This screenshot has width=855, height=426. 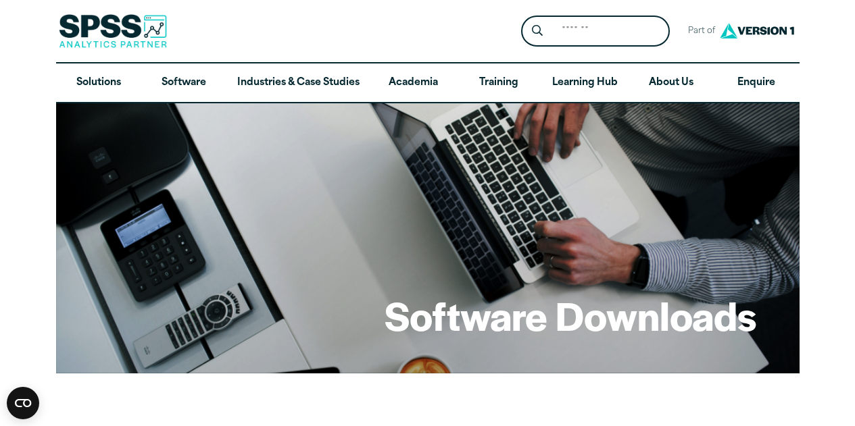 I want to click on h1: Software Downloads, so click(x=570, y=316).